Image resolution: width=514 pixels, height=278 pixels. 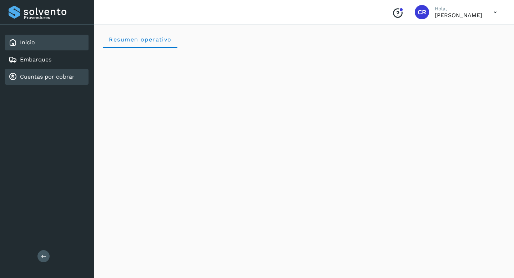 What do you see at coordinates (47, 76) in the screenshot?
I see `a: Cuentas por cobrar` at bounding box center [47, 76].